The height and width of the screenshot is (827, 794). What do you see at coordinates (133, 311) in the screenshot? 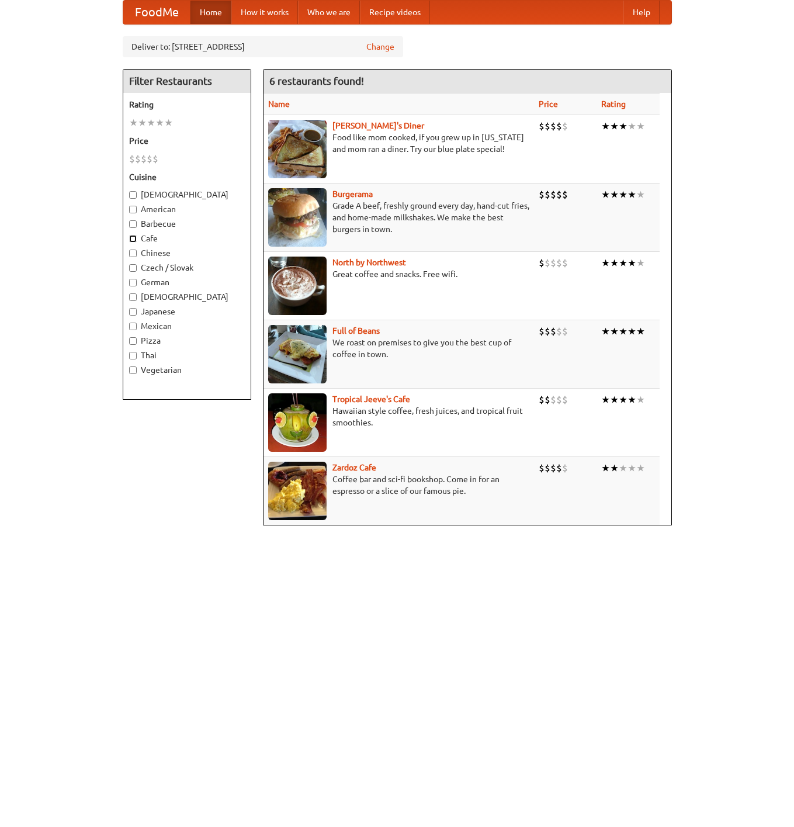
I see `input: Japanese` at bounding box center [133, 311].